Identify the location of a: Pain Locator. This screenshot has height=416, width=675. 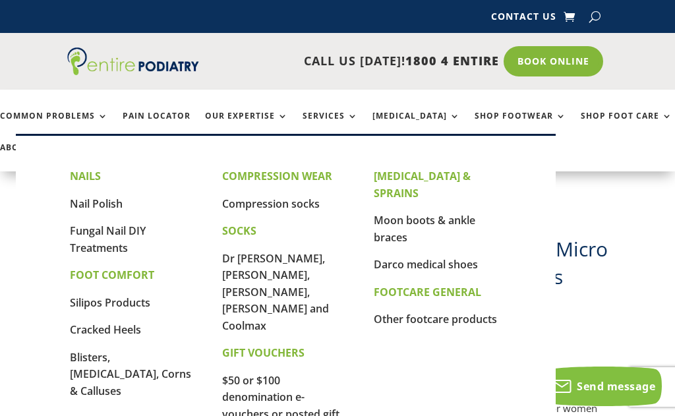
(156, 125).